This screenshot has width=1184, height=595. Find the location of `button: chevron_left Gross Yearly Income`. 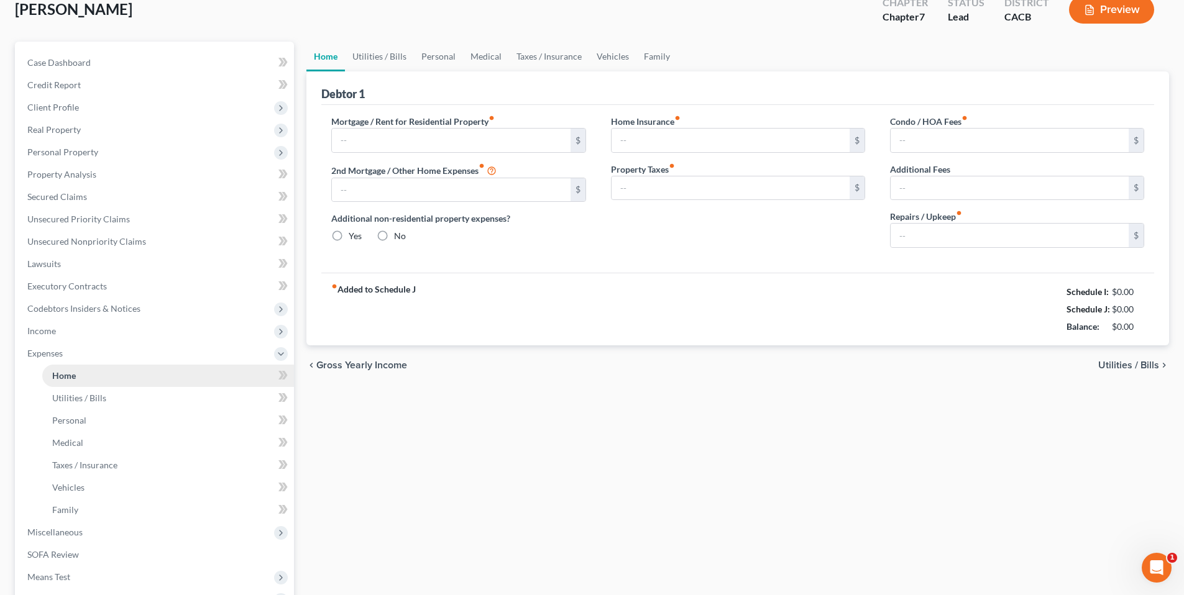

button: chevron_left Gross Yearly Income is located at coordinates (357, 365).